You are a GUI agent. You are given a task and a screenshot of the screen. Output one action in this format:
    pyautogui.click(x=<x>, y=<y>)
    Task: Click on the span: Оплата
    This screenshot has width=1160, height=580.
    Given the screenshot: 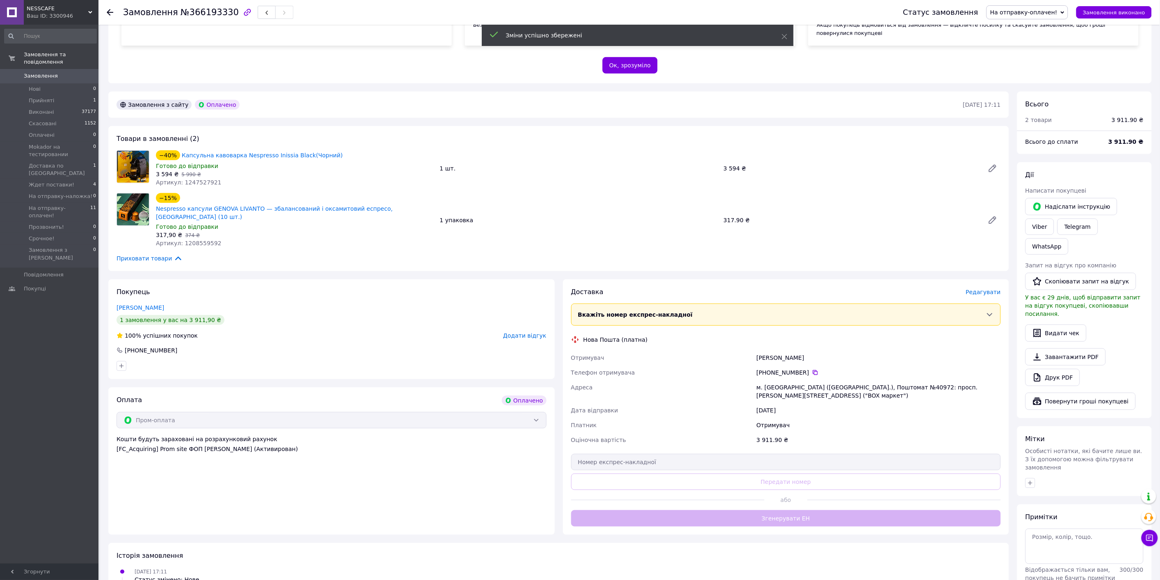 What is the action you would take?
    pyautogui.click(x=129, y=399)
    